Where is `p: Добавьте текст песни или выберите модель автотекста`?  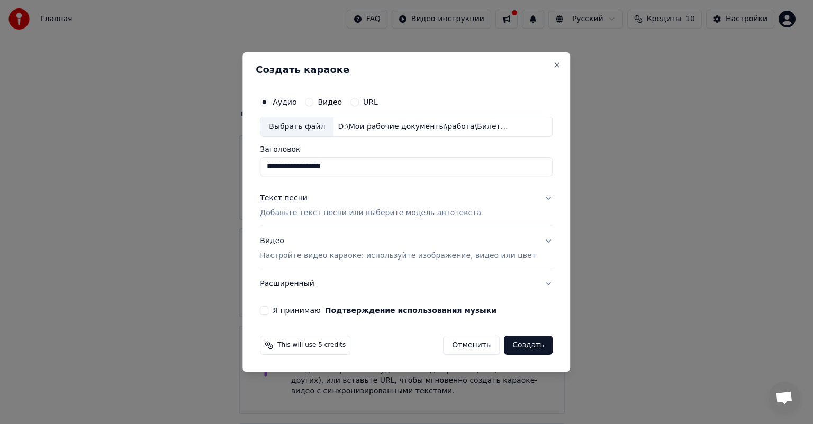
p: Добавьте текст песни или выберите модель автотекста is located at coordinates (370, 213).